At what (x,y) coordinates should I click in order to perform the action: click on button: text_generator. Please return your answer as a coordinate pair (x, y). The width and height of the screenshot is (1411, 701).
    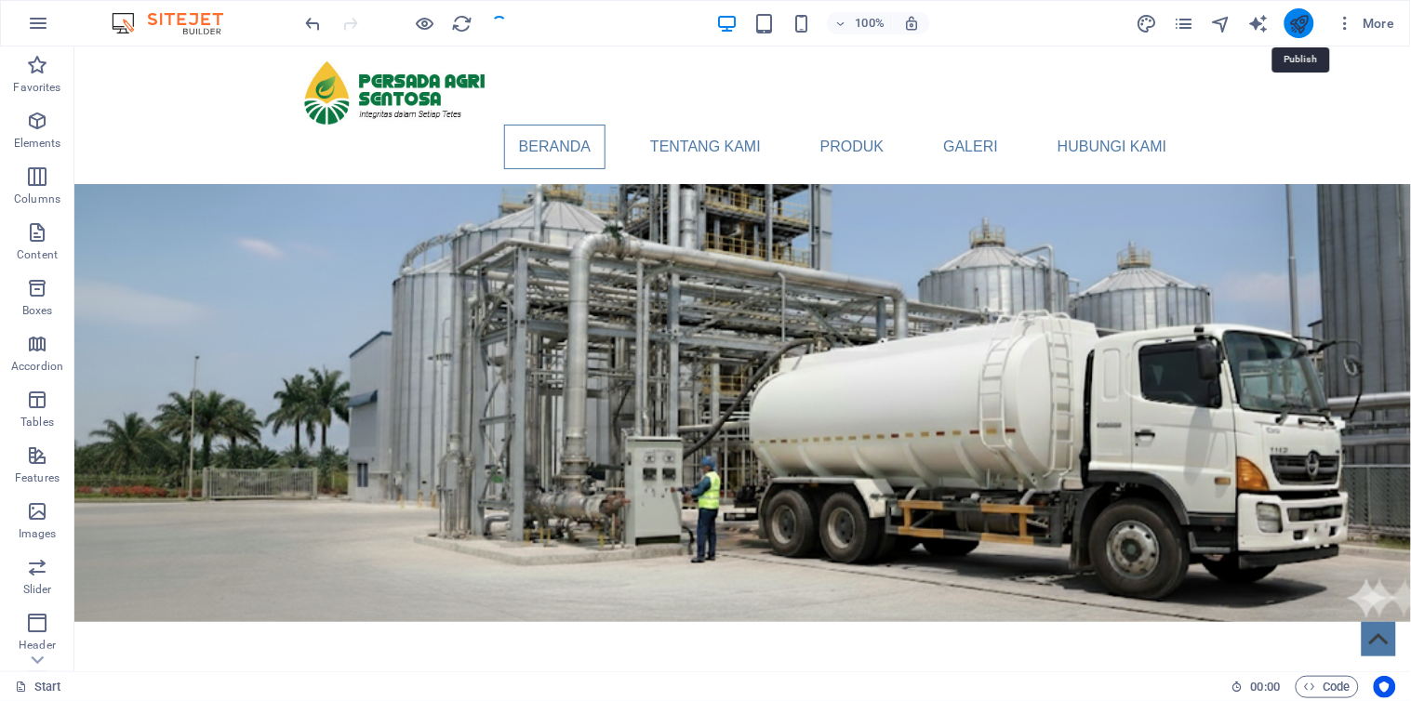
    Looking at the image, I should click on (1258, 23).